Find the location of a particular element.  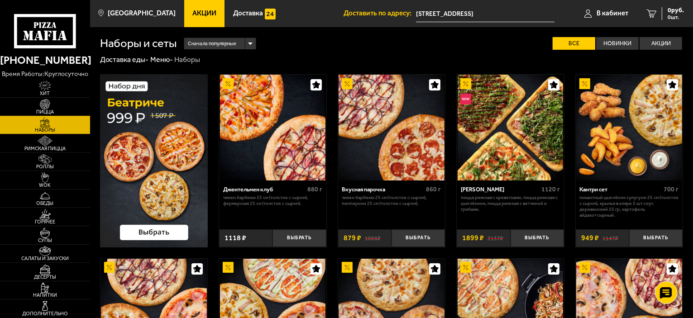

span: 1899 ₽ is located at coordinates (473, 238).